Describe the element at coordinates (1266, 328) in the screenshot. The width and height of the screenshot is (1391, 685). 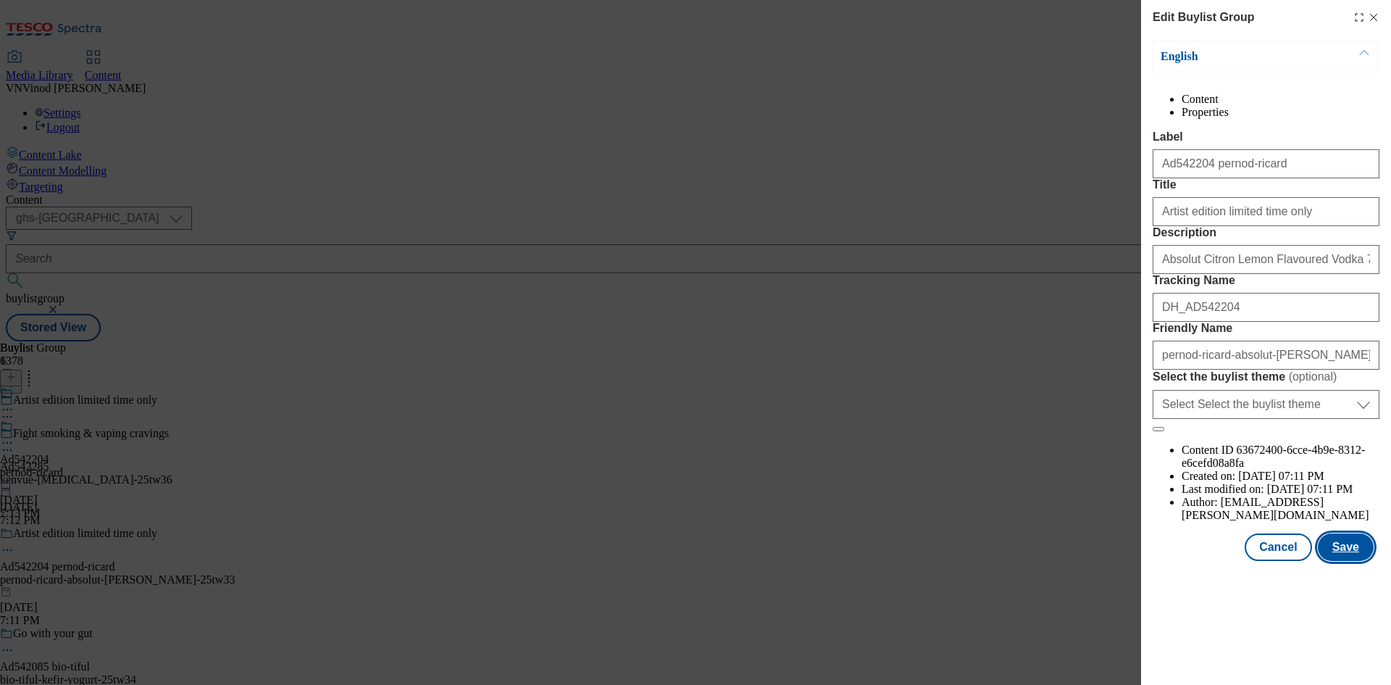
I see `label: Friendly Name` at that location.